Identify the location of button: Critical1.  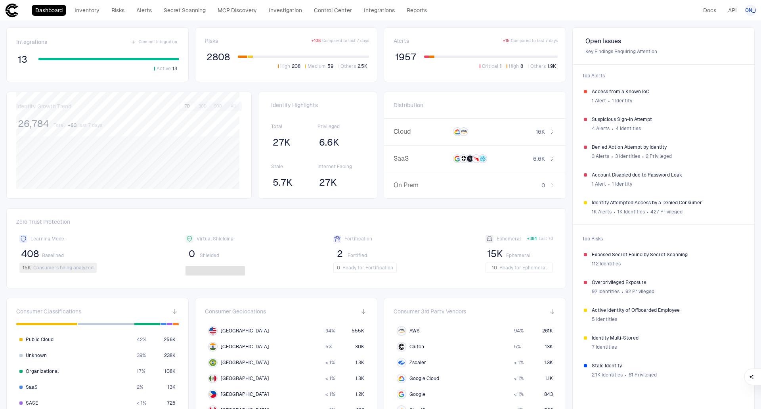
(491, 66).